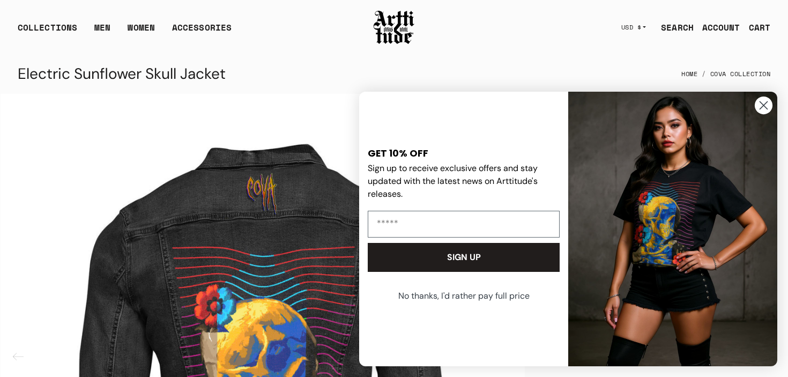 The height and width of the screenshot is (377, 788). I want to click on a: MEN, so click(102, 32).